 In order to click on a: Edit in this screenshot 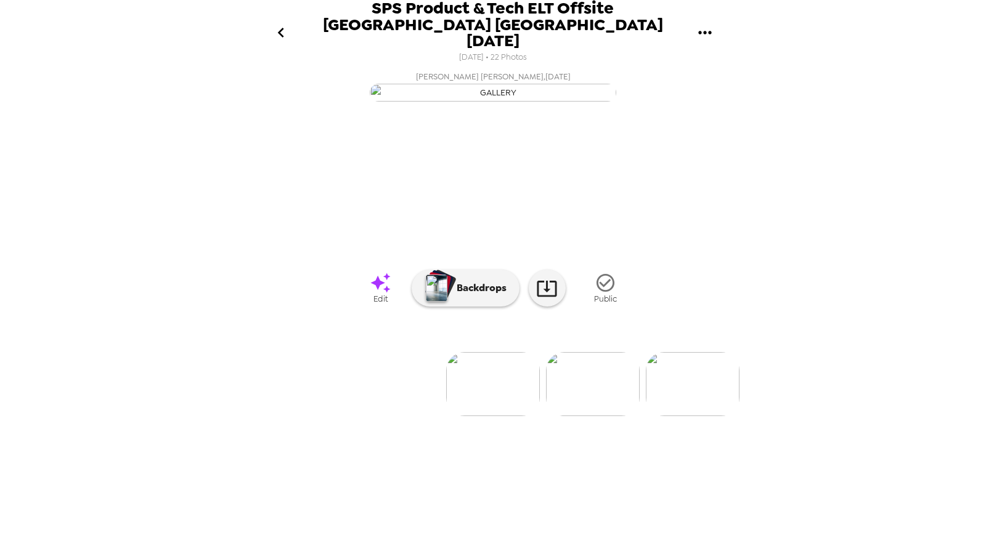, I will do `click(381, 288)`.